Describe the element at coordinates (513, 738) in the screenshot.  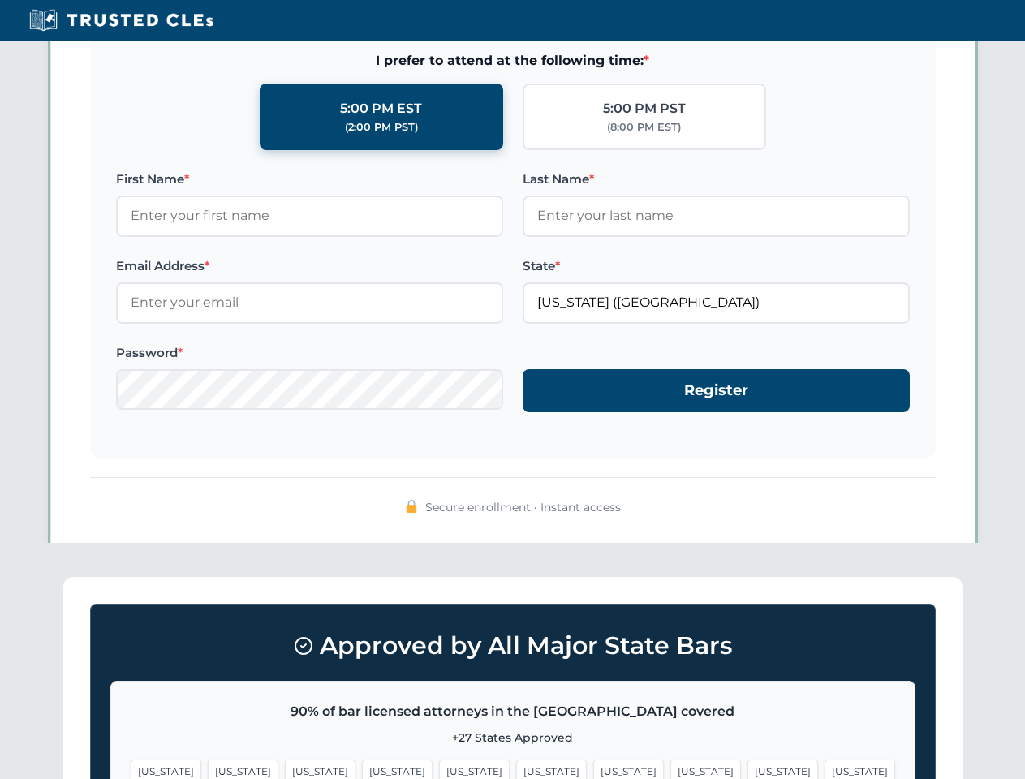
I see `p: +27 States Approved` at that location.